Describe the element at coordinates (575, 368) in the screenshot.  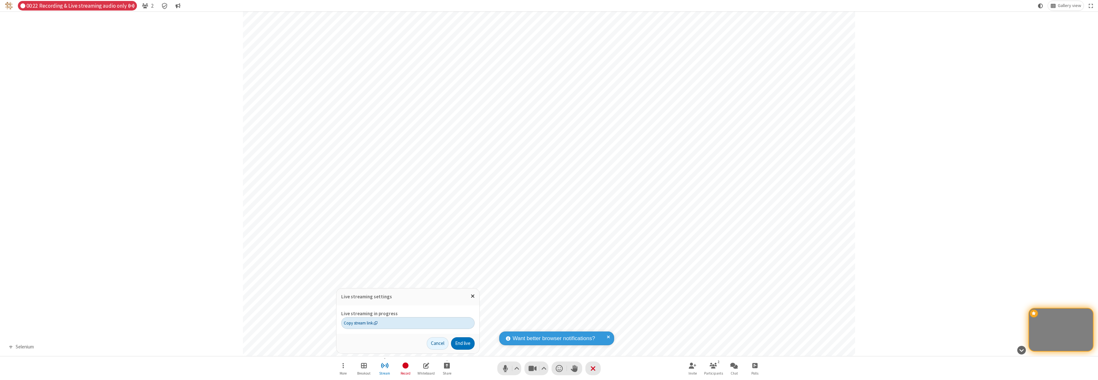
I see `button: Raise hand` at that location.